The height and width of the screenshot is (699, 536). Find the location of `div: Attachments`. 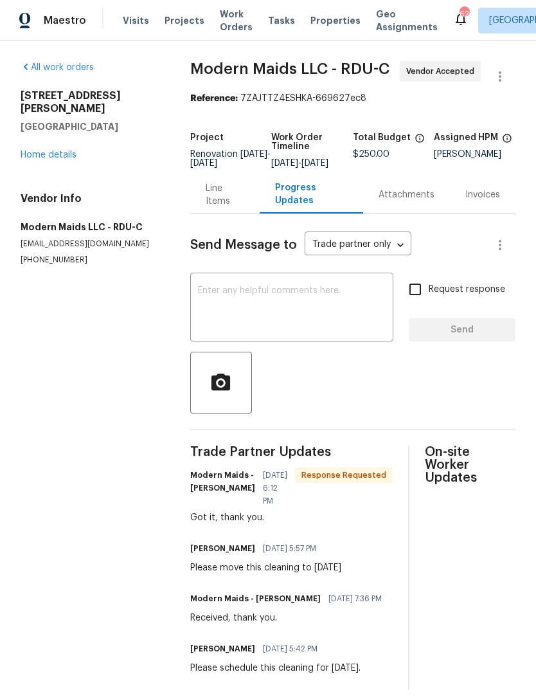

div: Attachments is located at coordinates (406, 195).